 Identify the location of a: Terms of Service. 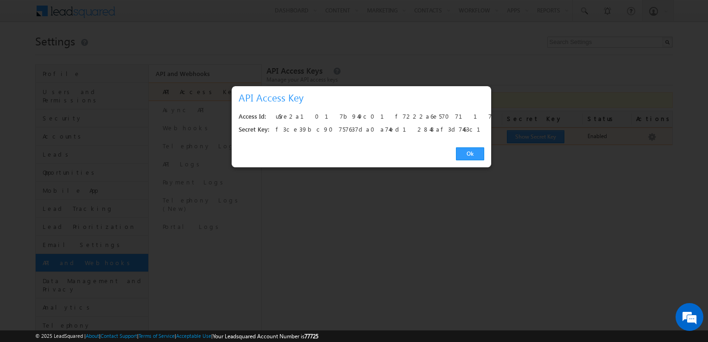
(157, 336).